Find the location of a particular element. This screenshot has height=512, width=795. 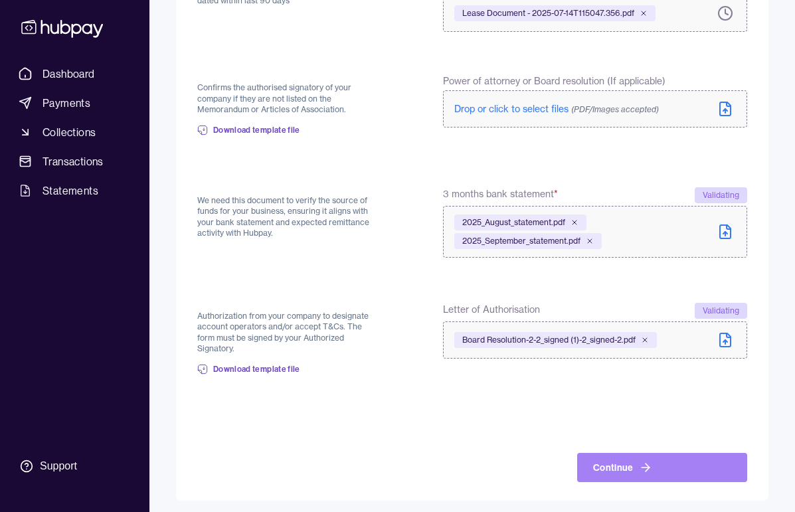

button: Continue is located at coordinates (662, 468).